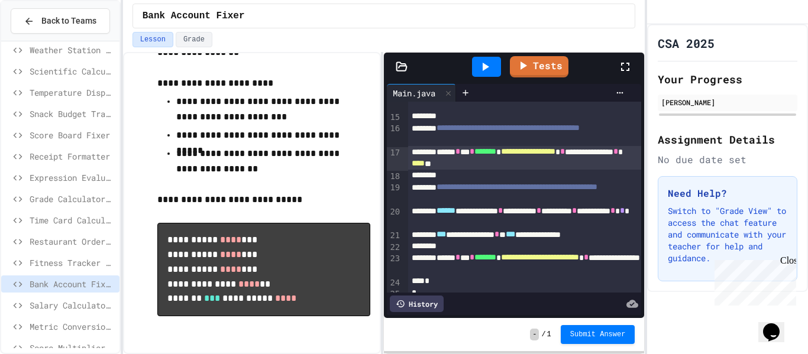  What do you see at coordinates (72, 71) in the screenshot?
I see `span: Scientific Calculator` at bounding box center [72, 71].